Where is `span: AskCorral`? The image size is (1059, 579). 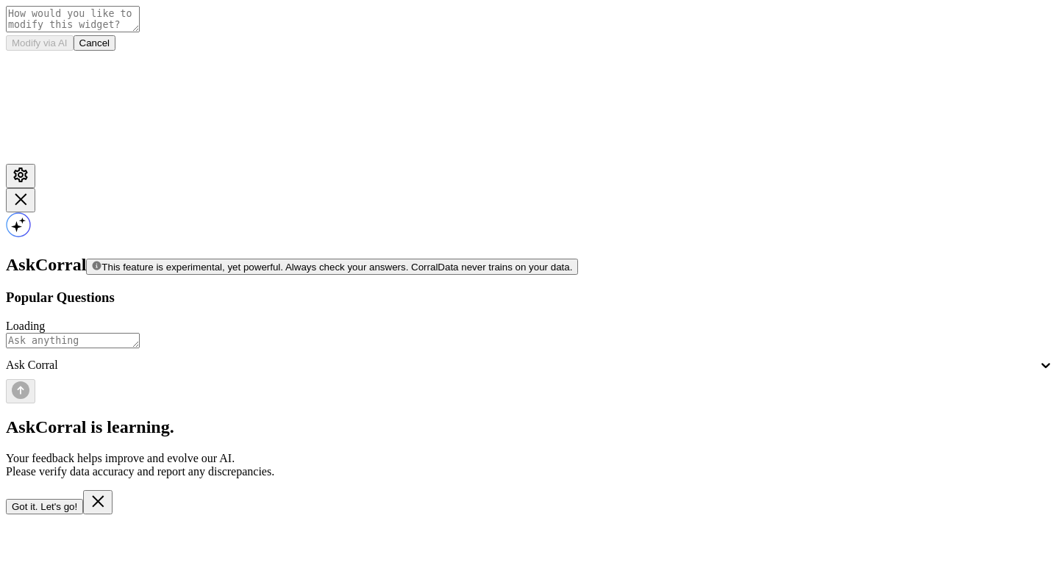 span: AskCorral is located at coordinates (46, 265).